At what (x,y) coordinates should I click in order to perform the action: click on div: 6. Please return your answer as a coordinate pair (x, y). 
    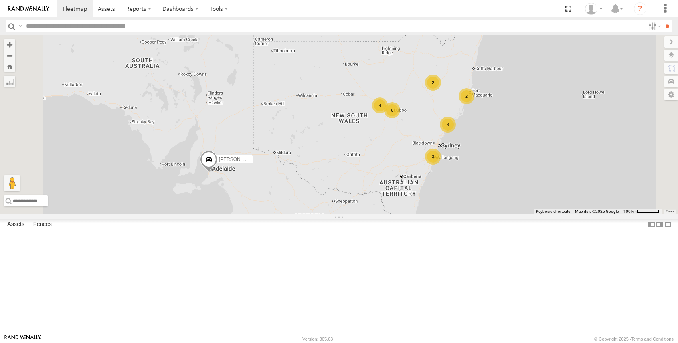
    Looking at the image, I should click on (392, 110).